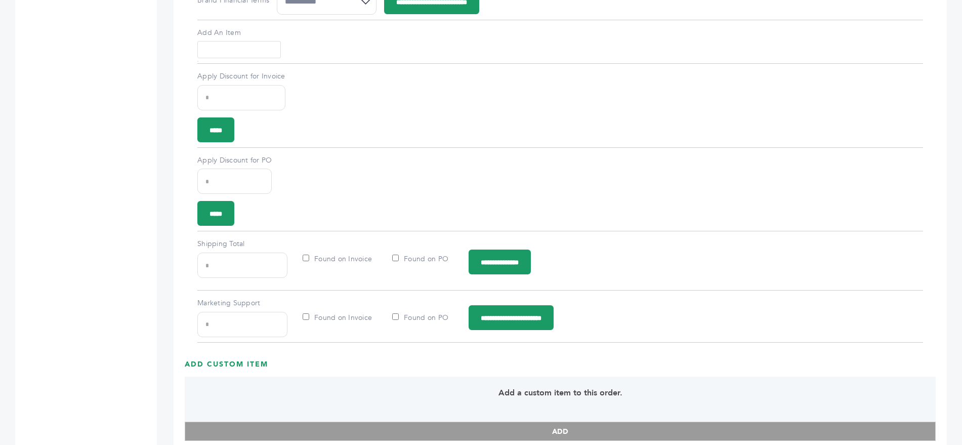 This screenshot has width=962, height=445. I want to click on label: Apply Discount for Invoice, so click(241, 76).